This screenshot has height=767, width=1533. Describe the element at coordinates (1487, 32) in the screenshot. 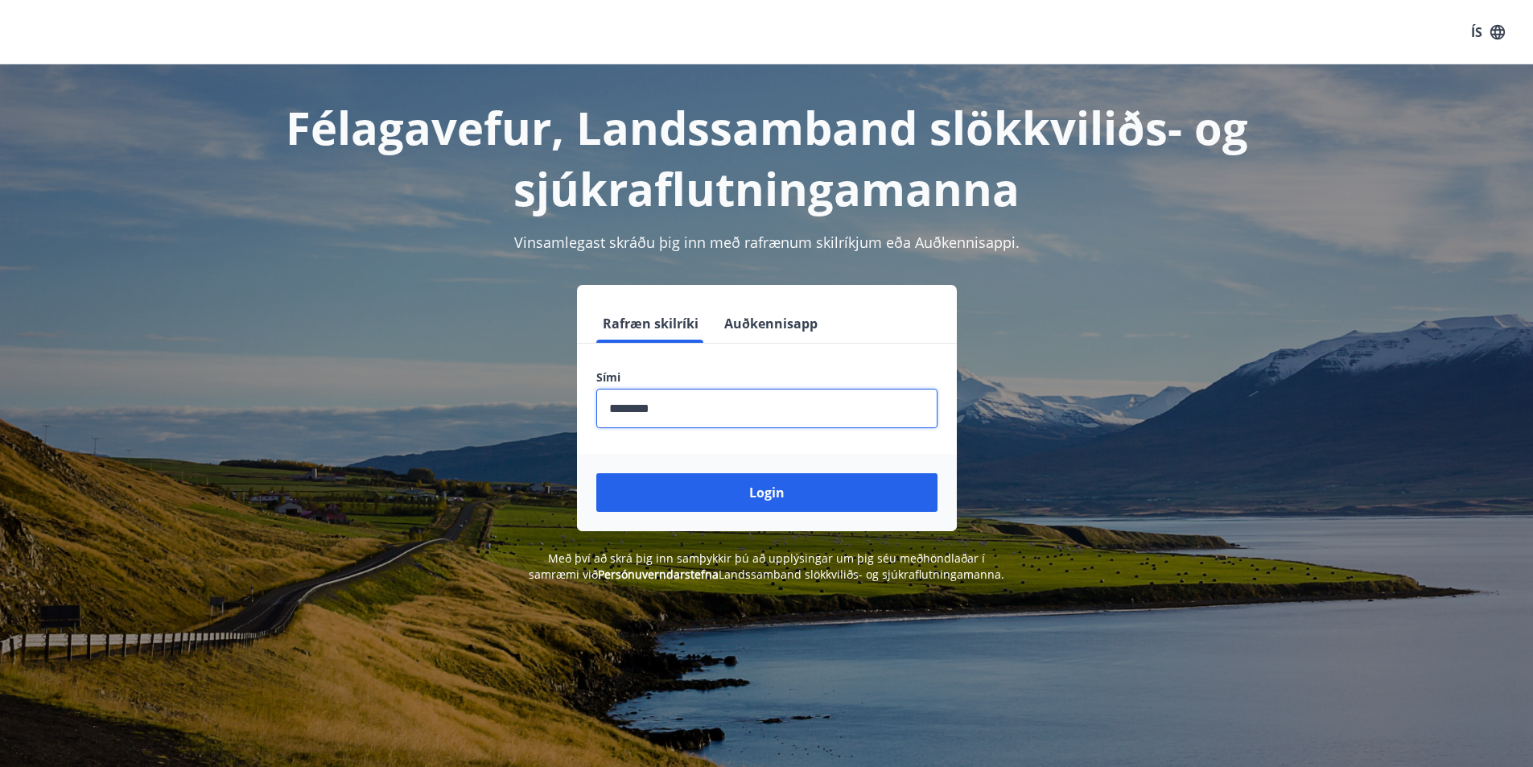

I see `button: ÍS` at that location.